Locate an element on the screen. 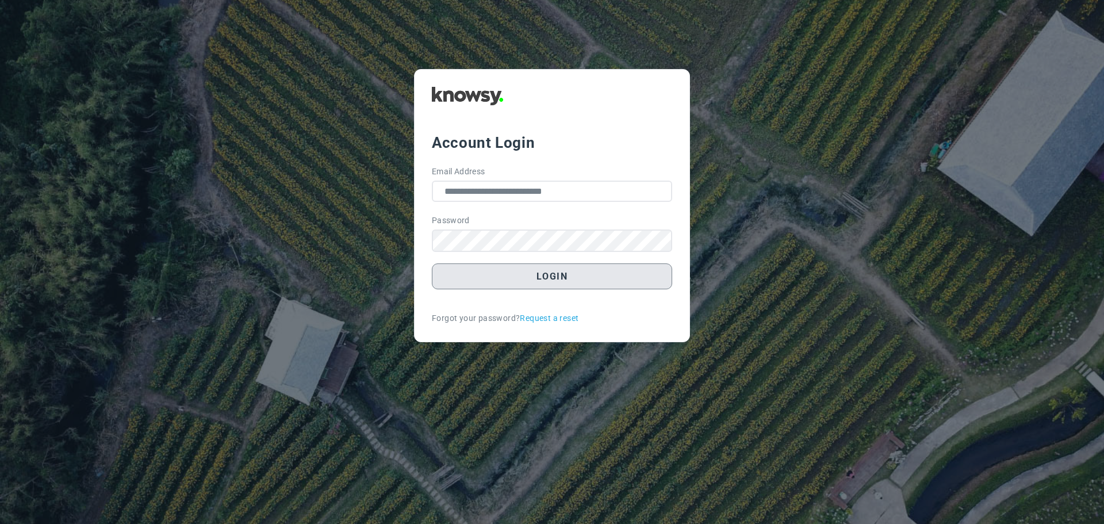  label: Email Address is located at coordinates (458, 171).